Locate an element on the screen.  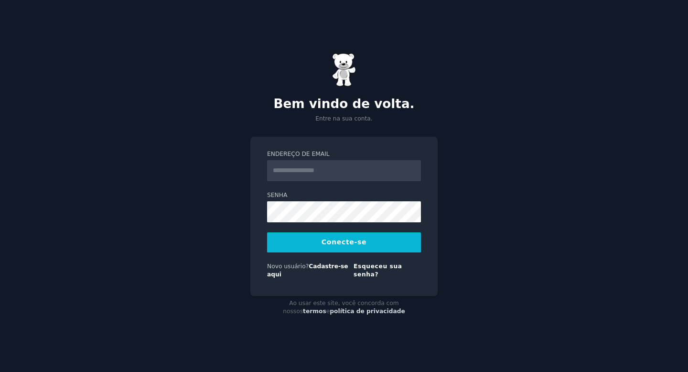
button: Conecte-se is located at coordinates (344, 242).